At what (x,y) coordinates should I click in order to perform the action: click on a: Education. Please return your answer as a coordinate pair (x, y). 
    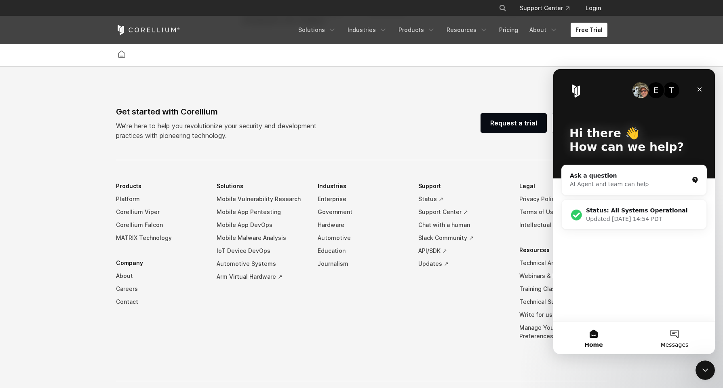
    Looking at the image, I should click on (362, 251).